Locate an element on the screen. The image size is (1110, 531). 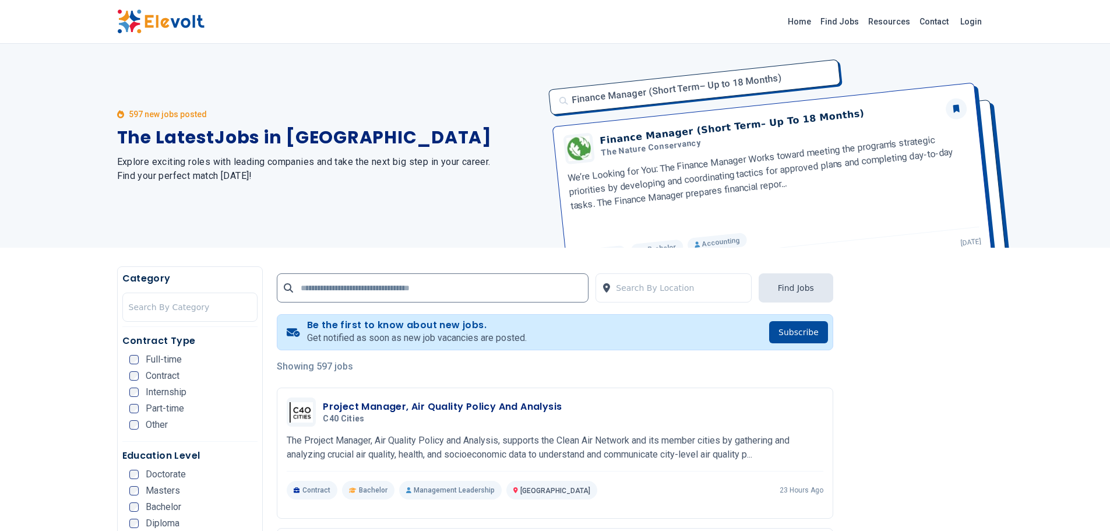
span: Internship is located at coordinates (166, 392).